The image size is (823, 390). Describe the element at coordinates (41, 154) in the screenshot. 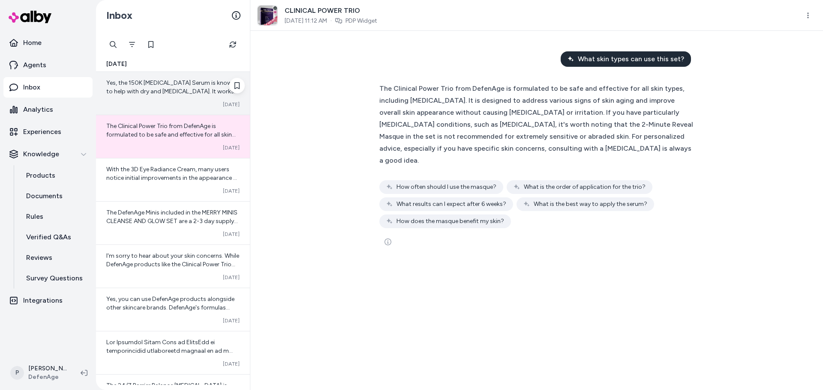

I see `p: Knowledge` at that location.